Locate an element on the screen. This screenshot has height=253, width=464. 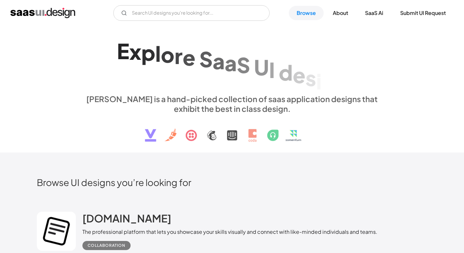
a: home is located at coordinates (43, 13).